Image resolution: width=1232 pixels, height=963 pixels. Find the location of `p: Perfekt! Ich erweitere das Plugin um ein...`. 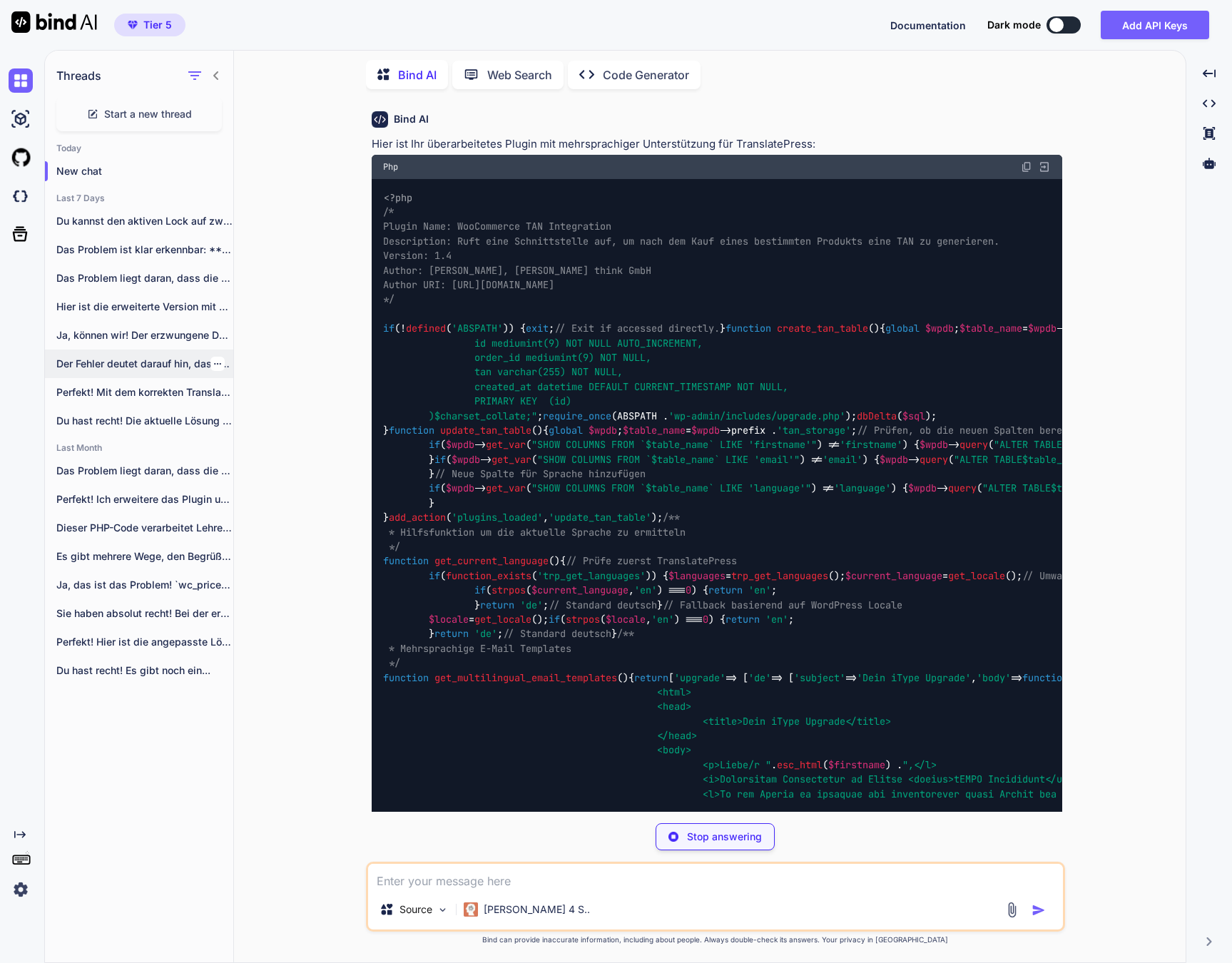

p: Perfekt! Ich erweitere das Plugin um ein... is located at coordinates (145, 499).